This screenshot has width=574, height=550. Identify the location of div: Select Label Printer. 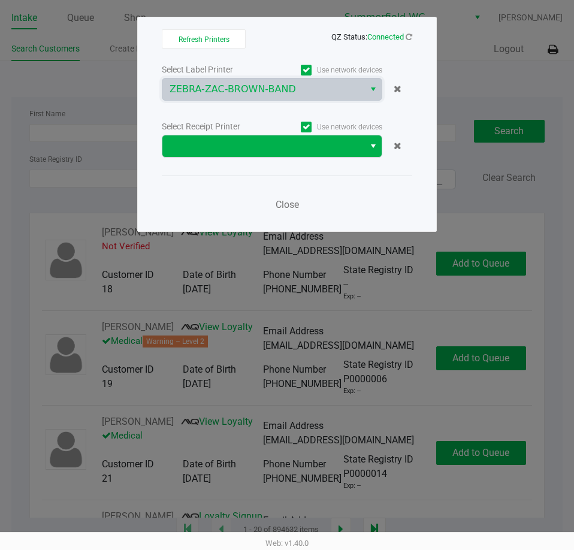
(217, 69).